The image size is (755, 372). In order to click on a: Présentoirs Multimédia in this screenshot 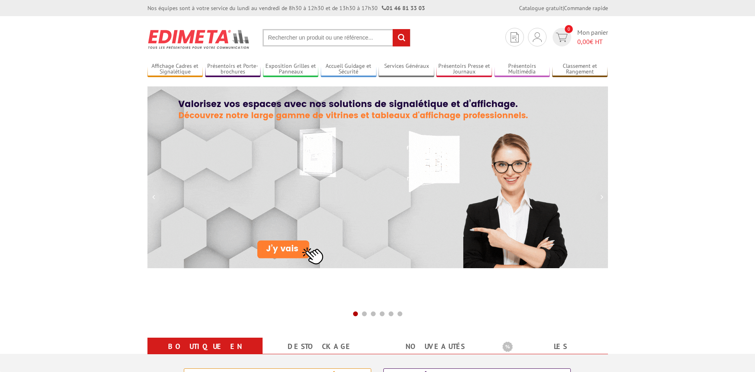, I will do `click(522, 69)`.